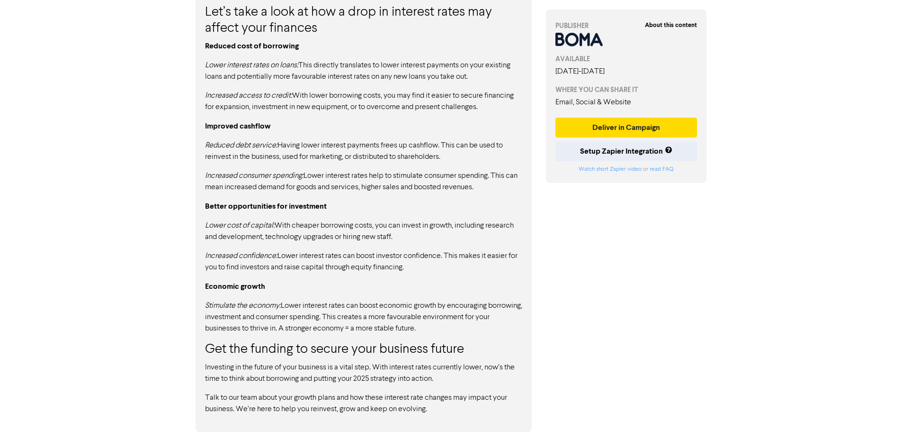 The height and width of the screenshot is (432, 902). What do you see at coordinates (627, 26) in the screenshot?
I see `div: PUBLISHER` at bounding box center [627, 26].